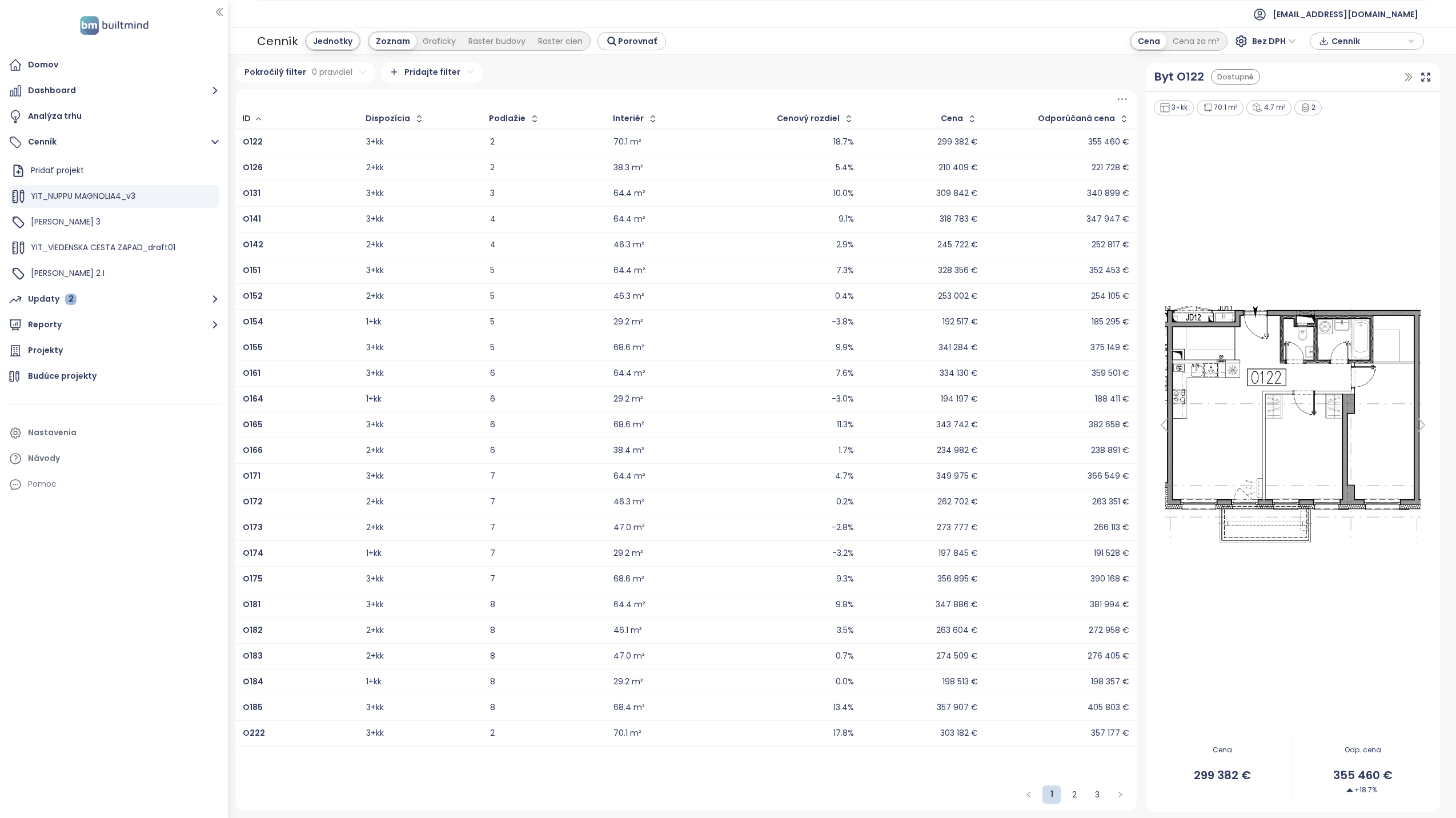 This screenshot has width=1456, height=818. I want to click on div: ID, so click(246, 118).